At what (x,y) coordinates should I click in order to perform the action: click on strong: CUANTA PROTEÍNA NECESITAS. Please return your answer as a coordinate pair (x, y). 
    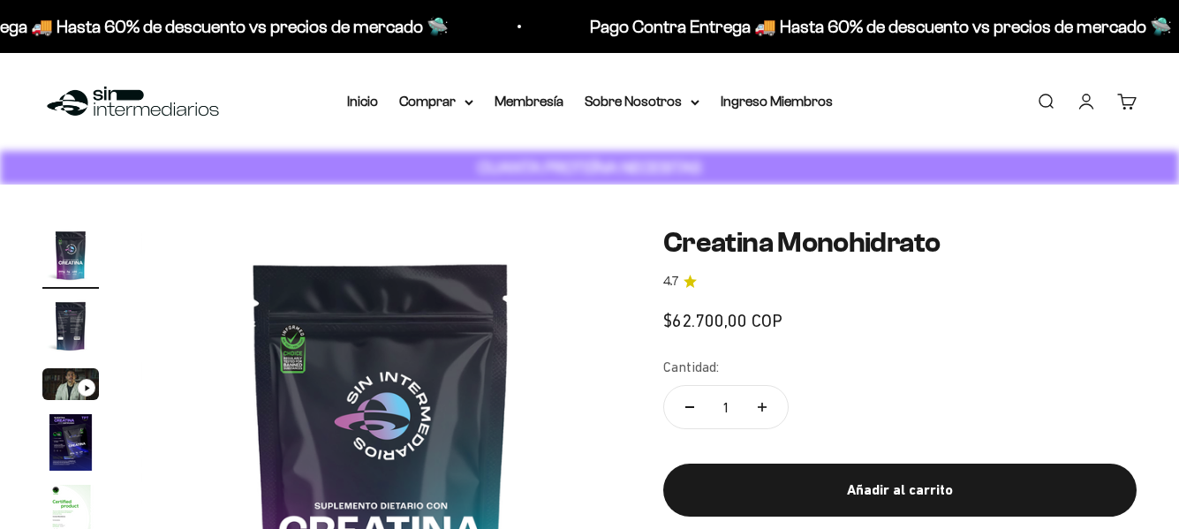
    Looking at the image, I should click on (589, 167).